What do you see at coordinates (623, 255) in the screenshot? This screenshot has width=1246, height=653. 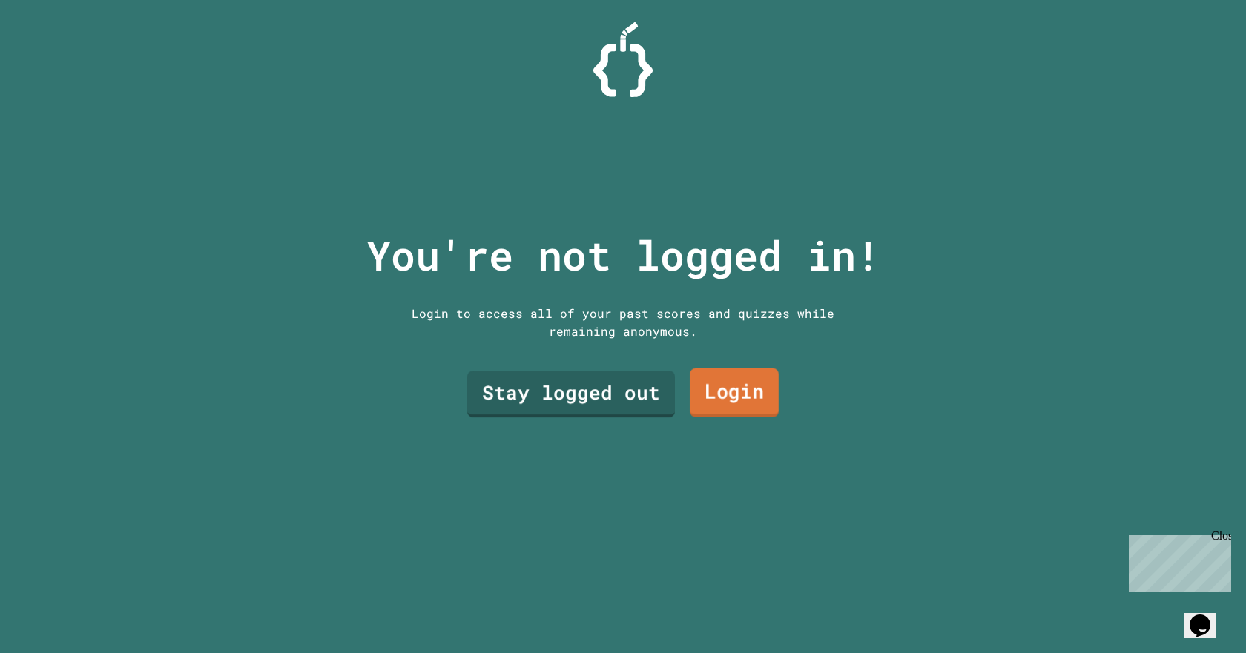 I see `p: You're not logged in!` at bounding box center [623, 255].